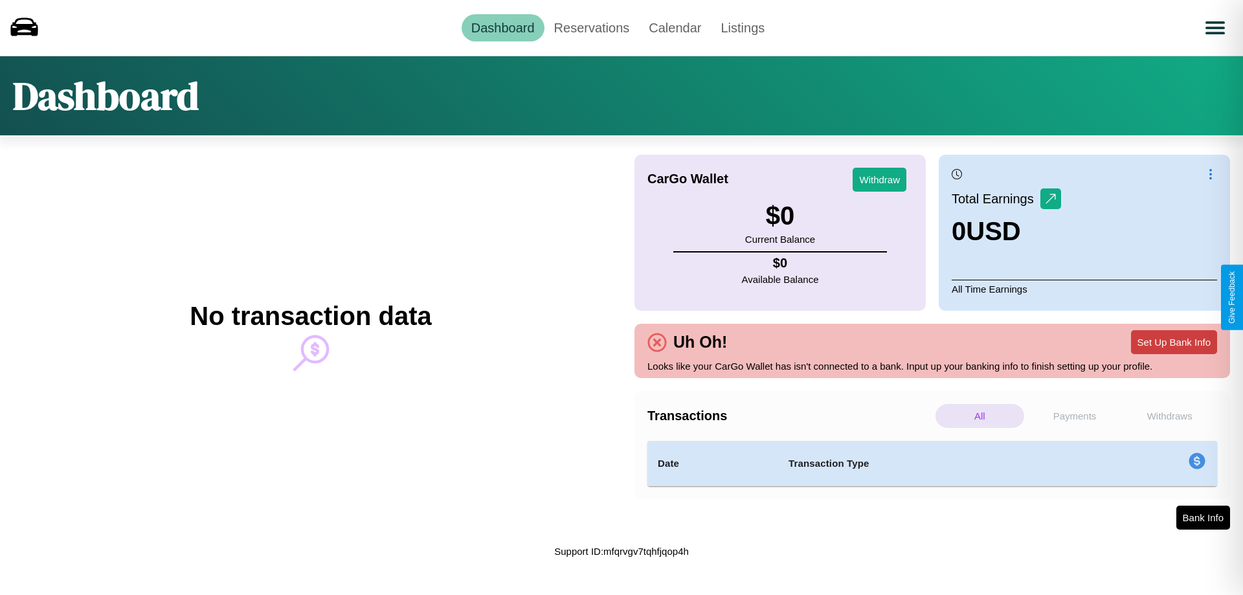 The image size is (1243, 595). What do you see at coordinates (790, 415) in the screenshot?
I see `h4: Transactions` at bounding box center [790, 415].